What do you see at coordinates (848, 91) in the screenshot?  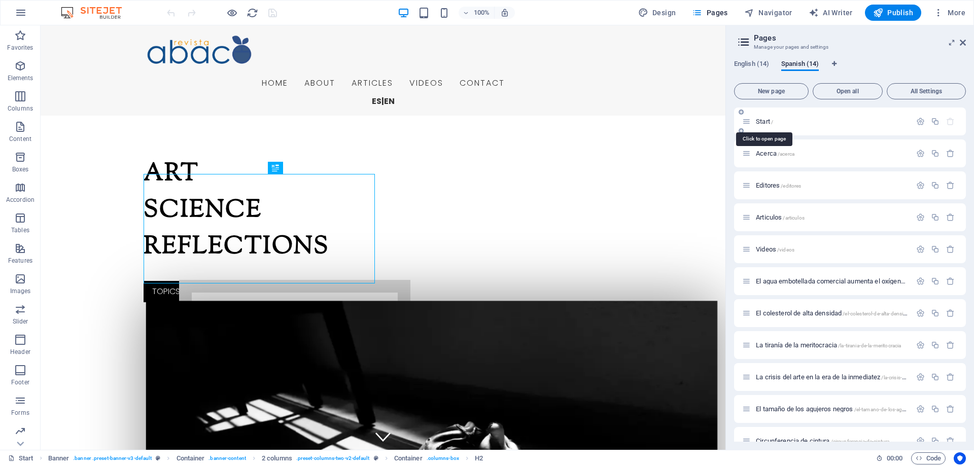 I see `span: Open all` at bounding box center [848, 91].